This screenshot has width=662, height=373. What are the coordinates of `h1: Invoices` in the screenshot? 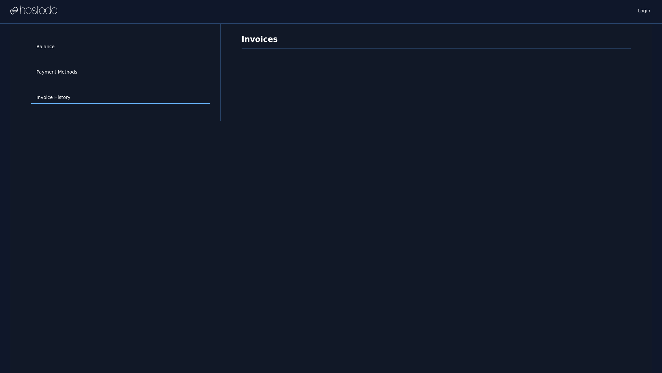 It's located at (436, 41).